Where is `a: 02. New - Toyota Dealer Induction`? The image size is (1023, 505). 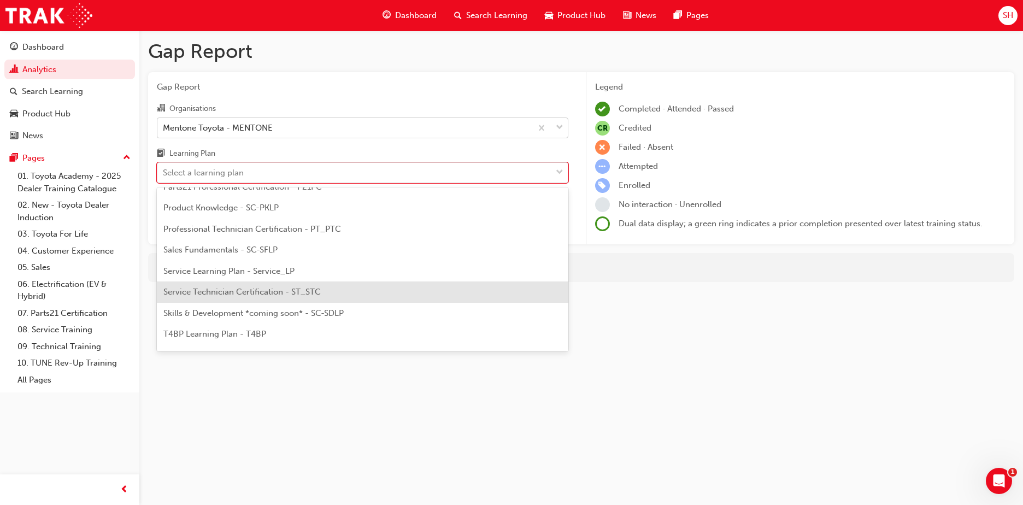 a: 02. New - Toyota Dealer Induction is located at coordinates (74, 211).